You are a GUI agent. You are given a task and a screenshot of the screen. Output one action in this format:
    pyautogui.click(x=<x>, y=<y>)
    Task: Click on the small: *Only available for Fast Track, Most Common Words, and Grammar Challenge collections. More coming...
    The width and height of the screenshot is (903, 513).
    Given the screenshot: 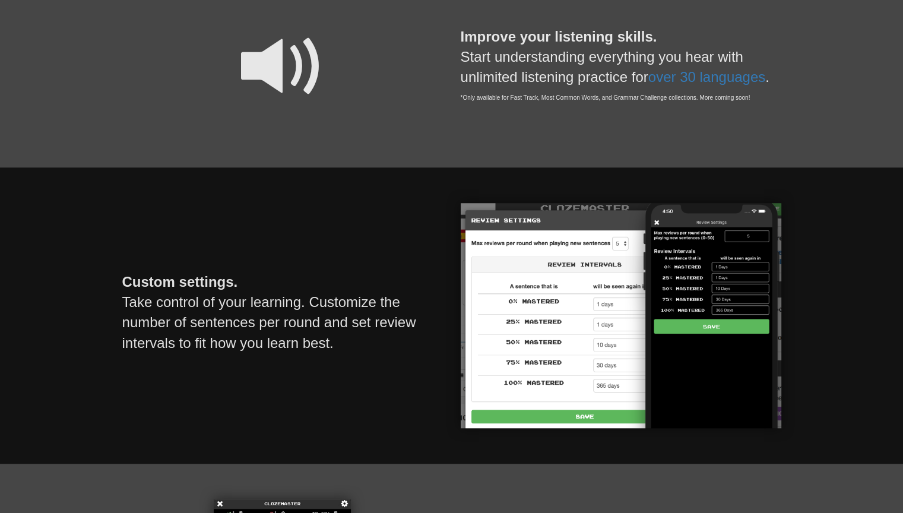 What is the action you would take?
    pyautogui.click(x=621, y=98)
    